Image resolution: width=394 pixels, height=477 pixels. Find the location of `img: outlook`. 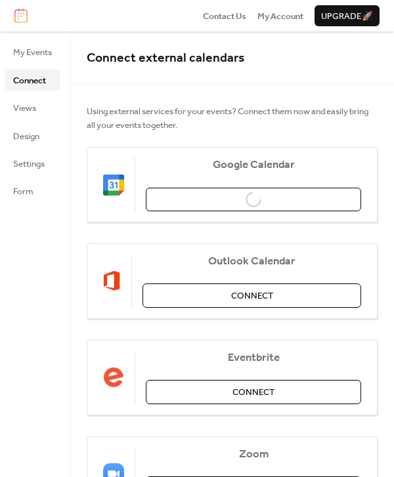

img: outlook is located at coordinates (112, 281).